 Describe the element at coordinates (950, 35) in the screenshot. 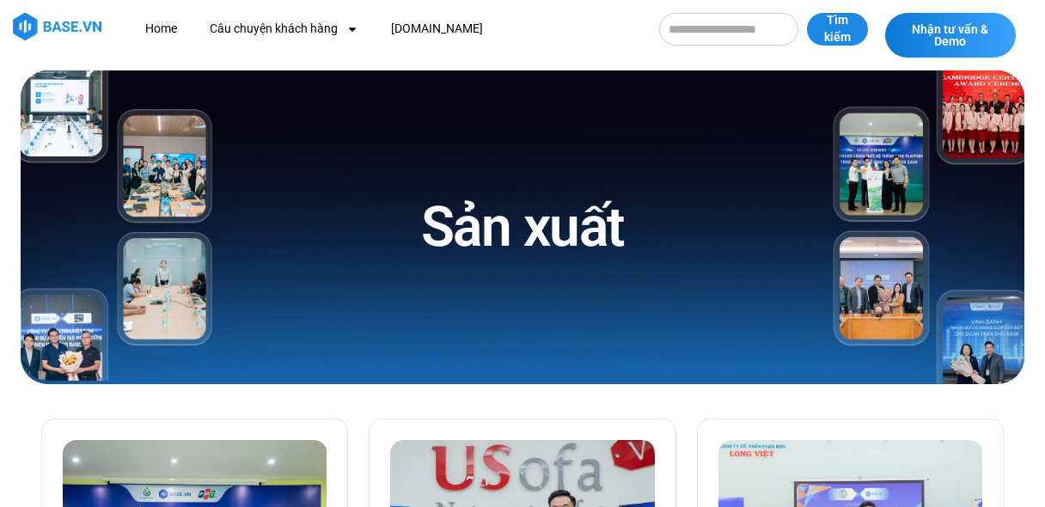

I see `span: Nhận tư vấn & Demo` at that location.